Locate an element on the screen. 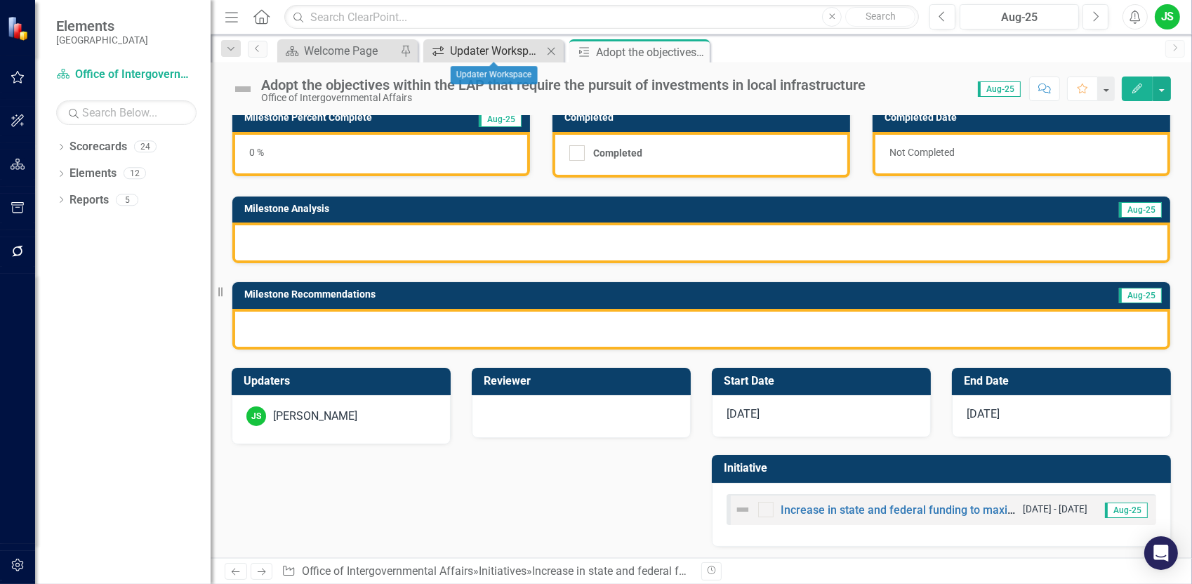 The image size is (1192, 584). h3: Initiative is located at coordinates (943, 468).